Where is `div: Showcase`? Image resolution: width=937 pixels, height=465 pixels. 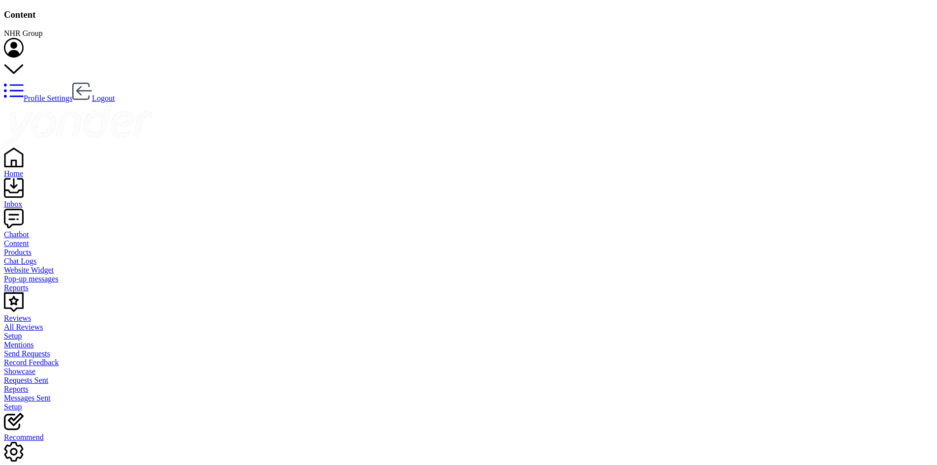
div: Showcase is located at coordinates (468, 371).